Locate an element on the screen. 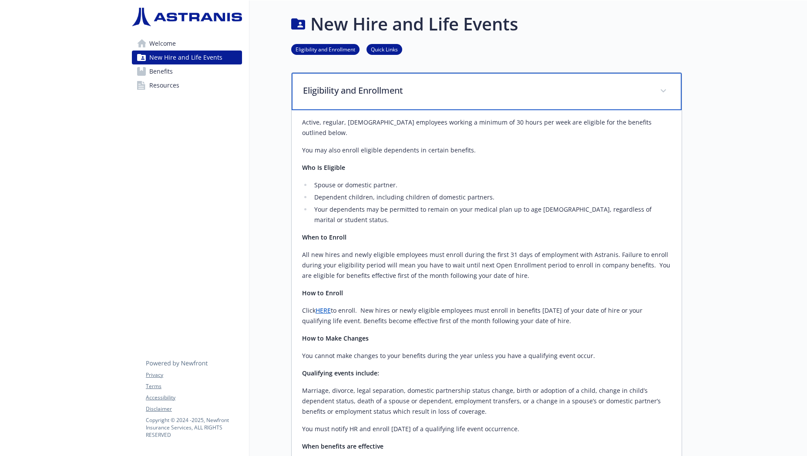  p: All new hires and newly eligible employees must enroll during the first 31 days of employment wit... is located at coordinates (487, 265).